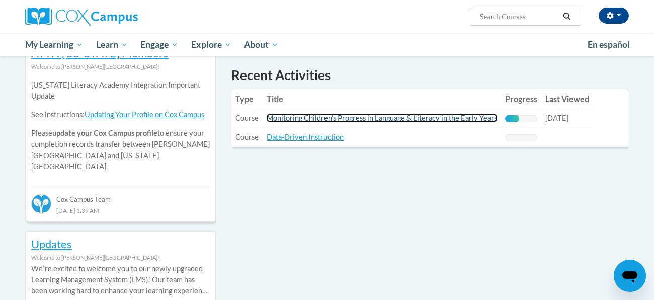 The image size is (654, 300). What do you see at coordinates (159, 45) in the screenshot?
I see `span: Engage` at bounding box center [159, 45].